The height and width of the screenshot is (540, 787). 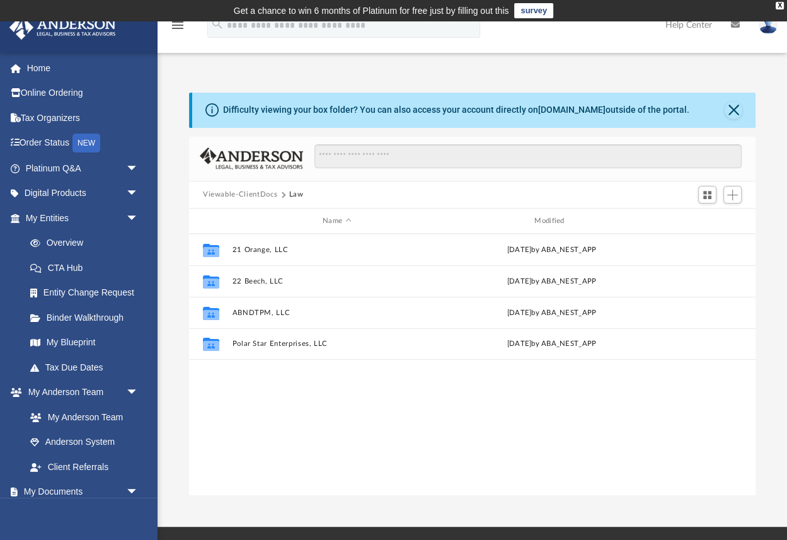 What do you see at coordinates (88, 293) in the screenshot?
I see `a: Entity Change Request` at bounding box center [88, 293].